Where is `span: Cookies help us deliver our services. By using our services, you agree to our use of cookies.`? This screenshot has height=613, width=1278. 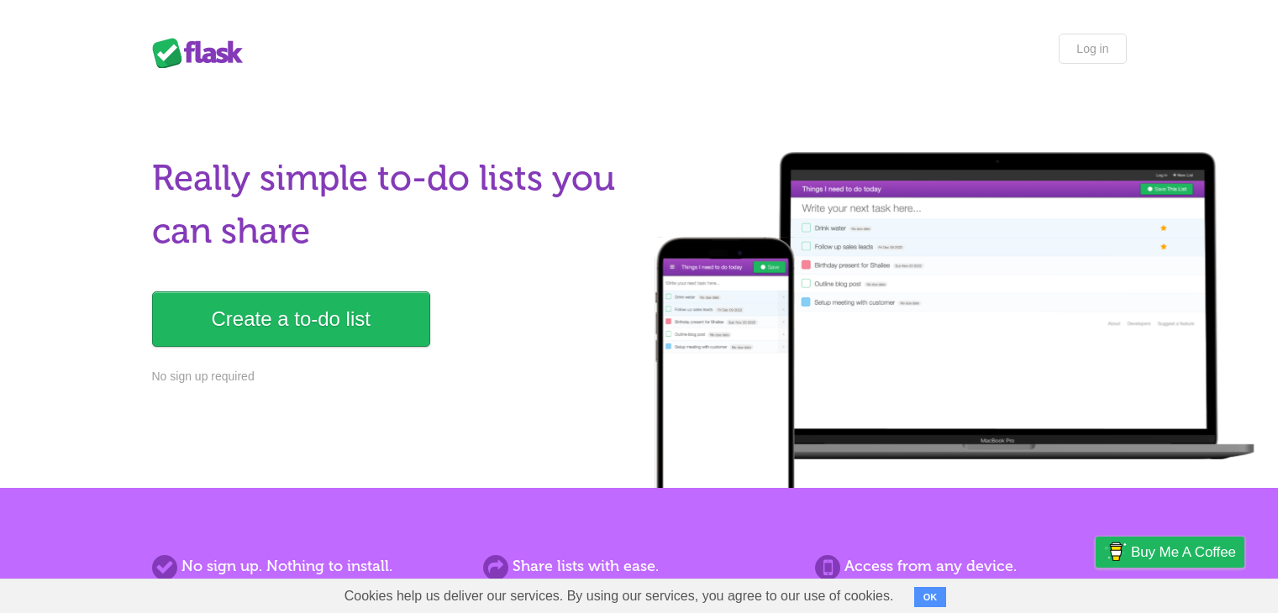 span: Cookies help us deliver our services. By using our services, you agree to our use of cookies. is located at coordinates (619, 596).